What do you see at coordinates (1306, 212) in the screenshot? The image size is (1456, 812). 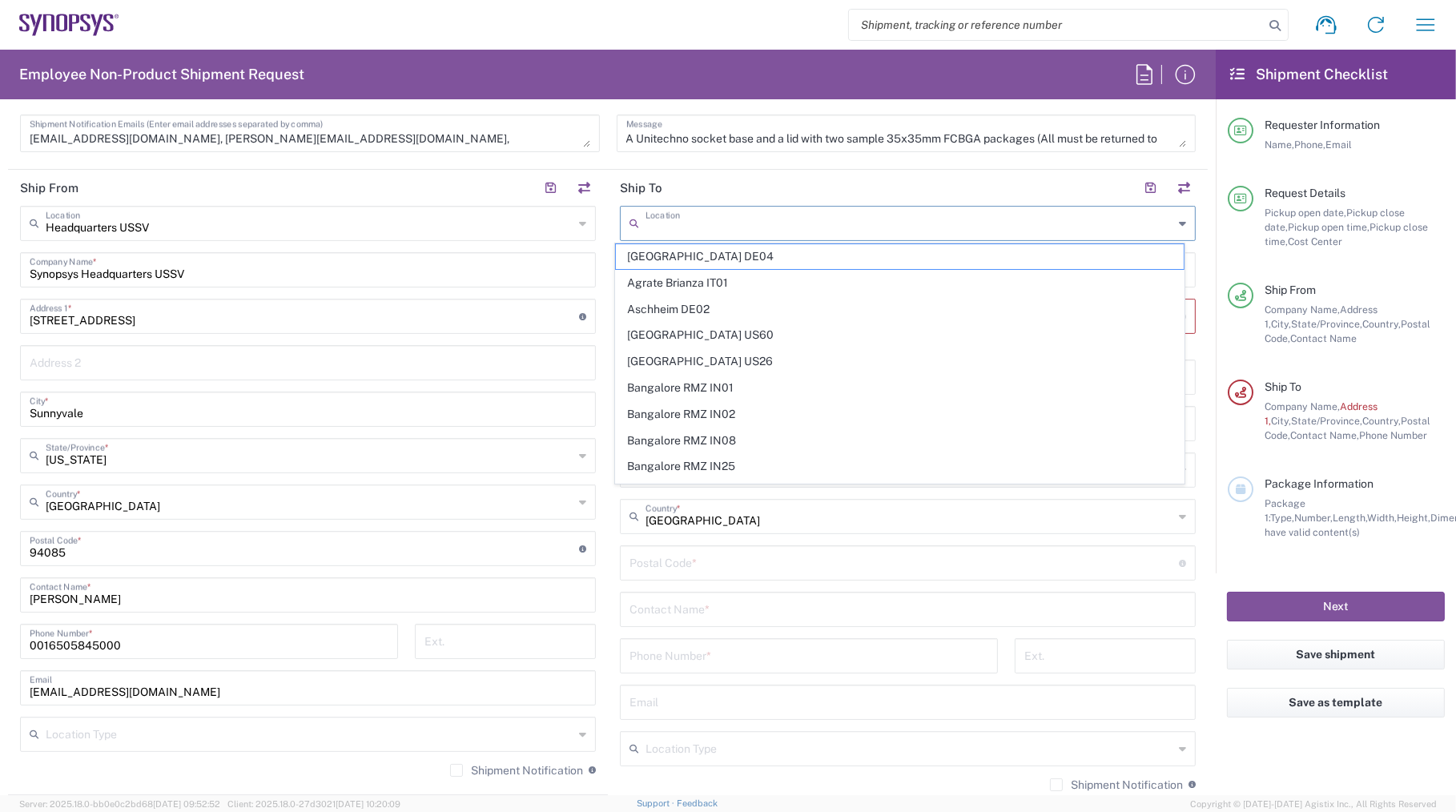 I see `span: Pickup open date,` at bounding box center [1306, 212].